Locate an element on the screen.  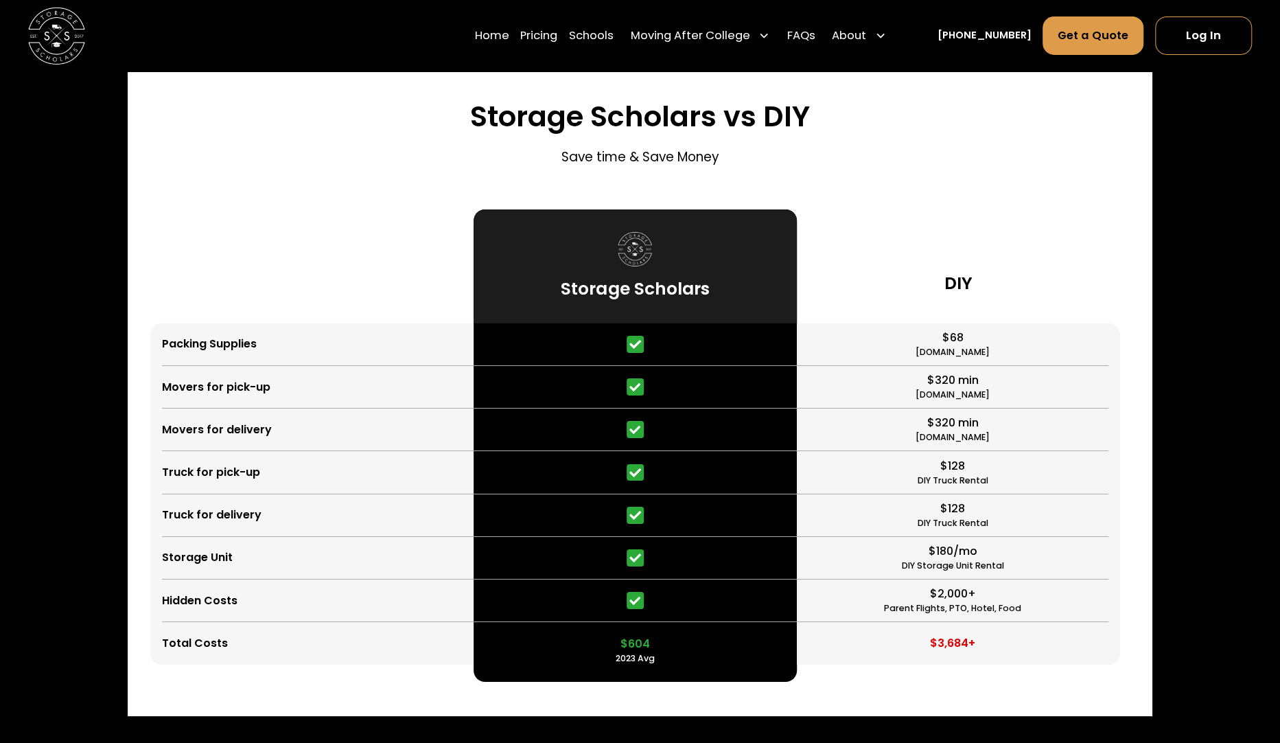
a: Log In is located at coordinates (1203, 36).